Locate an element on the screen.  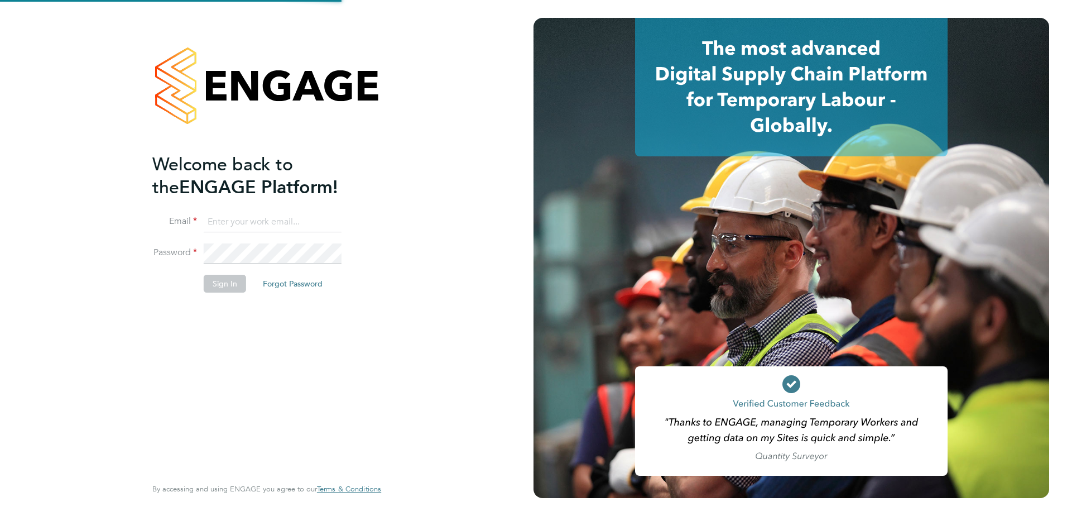
button: Sign In is located at coordinates (225, 284).